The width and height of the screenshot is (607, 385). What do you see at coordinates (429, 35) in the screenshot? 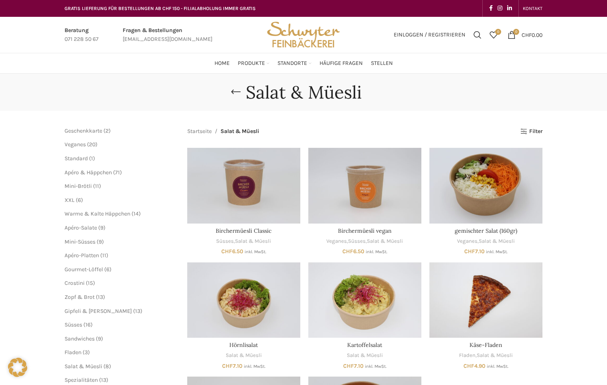
I see `a: Einloggen / Registrieren` at bounding box center [429, 35].